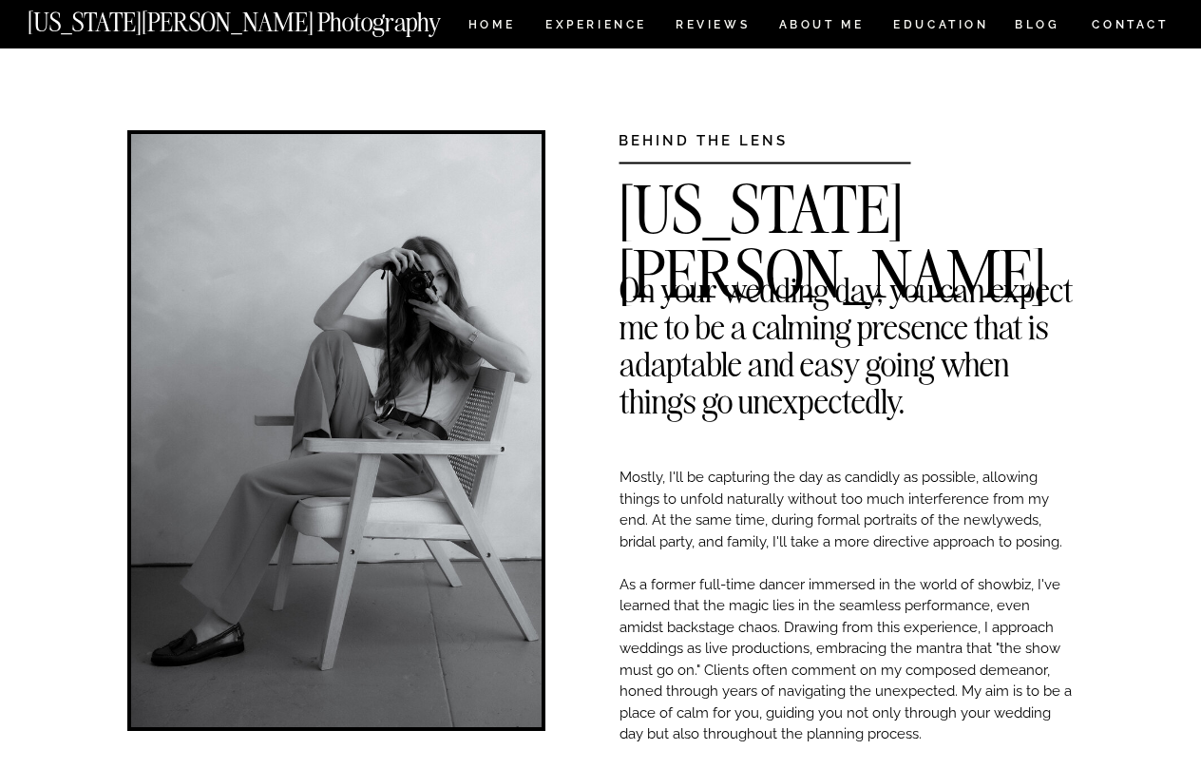 The height and width of the screenshot is (769, 1201). What do you see at coordinates (491, 27) in the screenshot?
I see `nav: HOME` at bounding box center [491, 27].